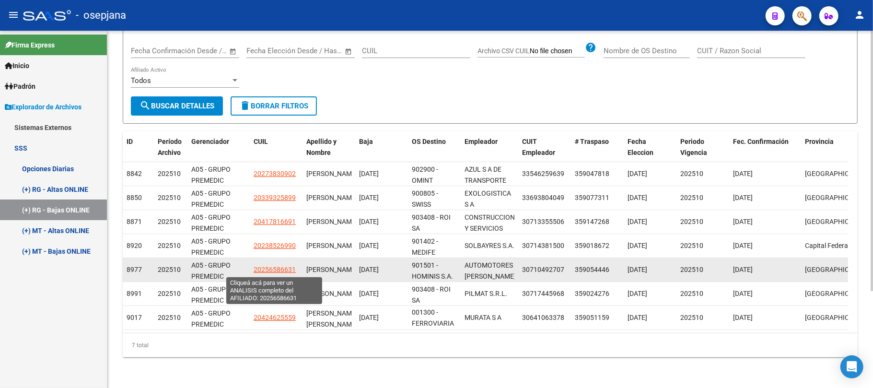  I want to click on span: 30710492707, so click(543, 269).